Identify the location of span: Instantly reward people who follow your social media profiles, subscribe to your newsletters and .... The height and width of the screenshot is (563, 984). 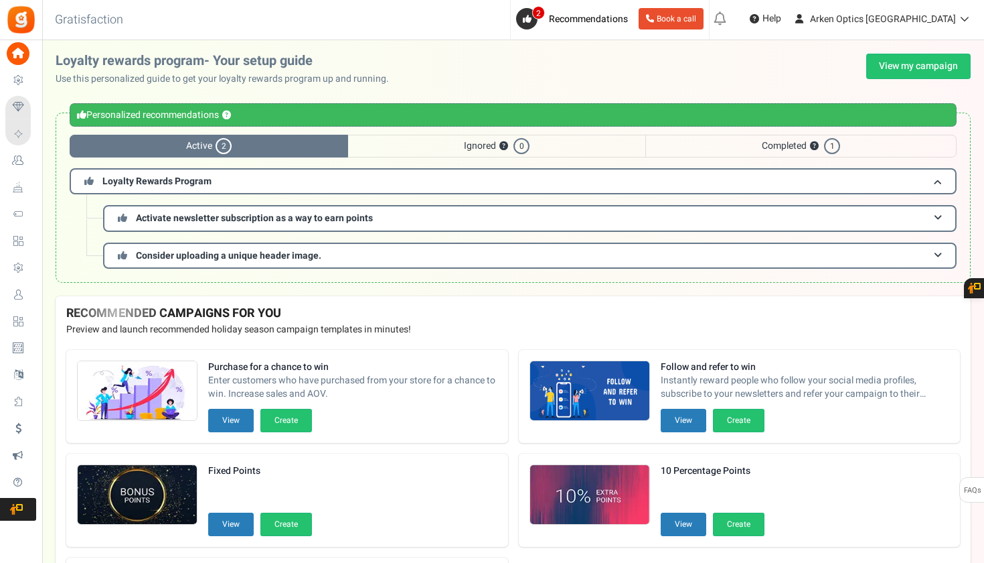
(806, 387).